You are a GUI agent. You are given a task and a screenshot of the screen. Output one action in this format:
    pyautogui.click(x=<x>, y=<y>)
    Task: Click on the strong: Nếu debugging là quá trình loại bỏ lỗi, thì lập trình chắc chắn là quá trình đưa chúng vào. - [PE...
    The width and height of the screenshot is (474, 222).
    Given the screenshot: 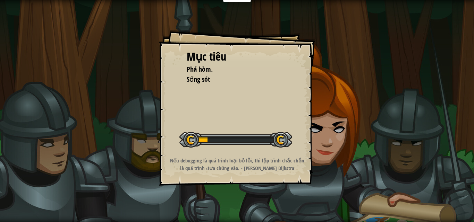 What is the action you would take?
    pyautogui.click(x=237, y=165)
    